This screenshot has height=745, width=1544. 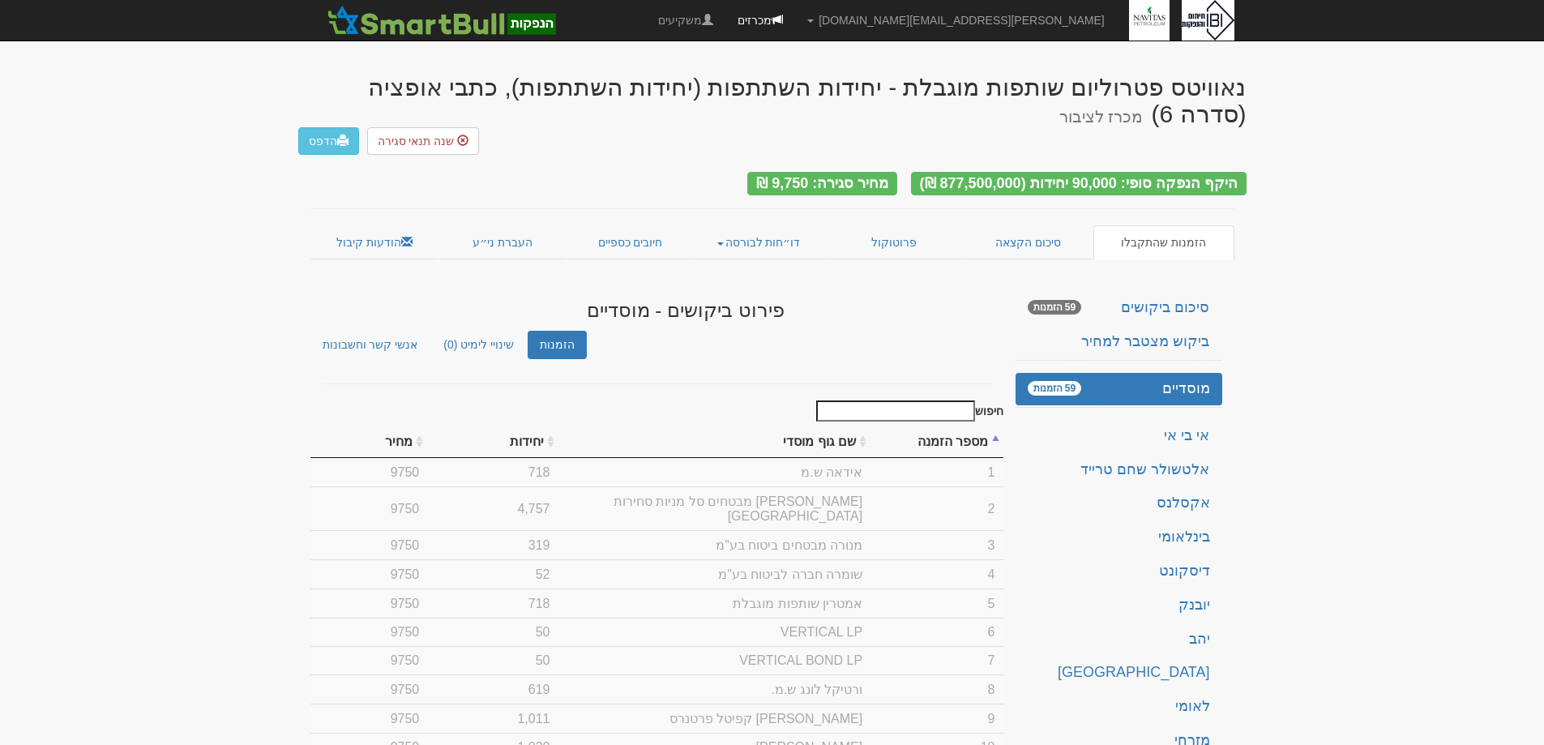 I want to click on td: 319, so click(x=492, y=545).